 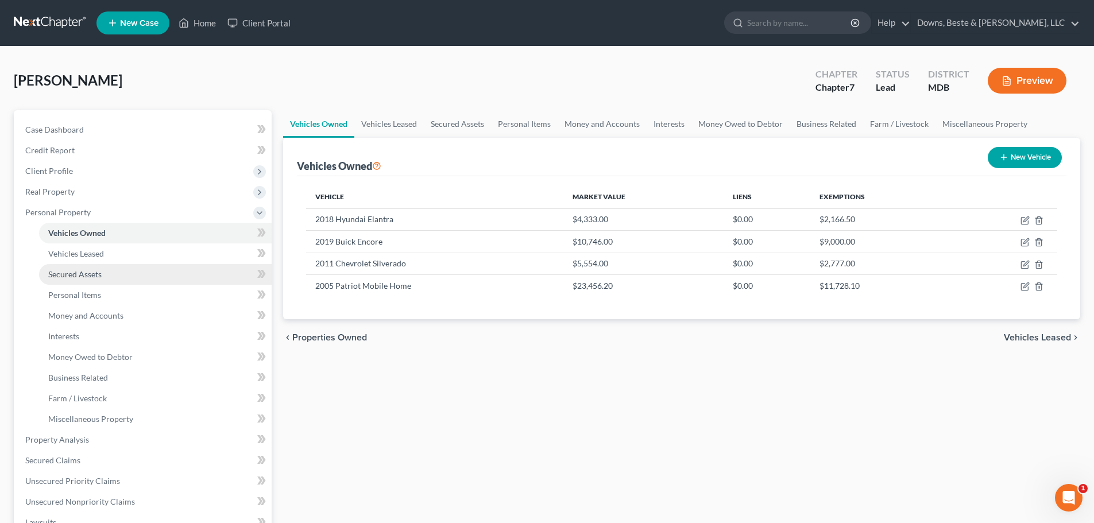 What do you see at coordinates (80, 501) in the screenshot?
I see `span: Unsecured Nonpriority Claims` at bounding box center [80, 501].